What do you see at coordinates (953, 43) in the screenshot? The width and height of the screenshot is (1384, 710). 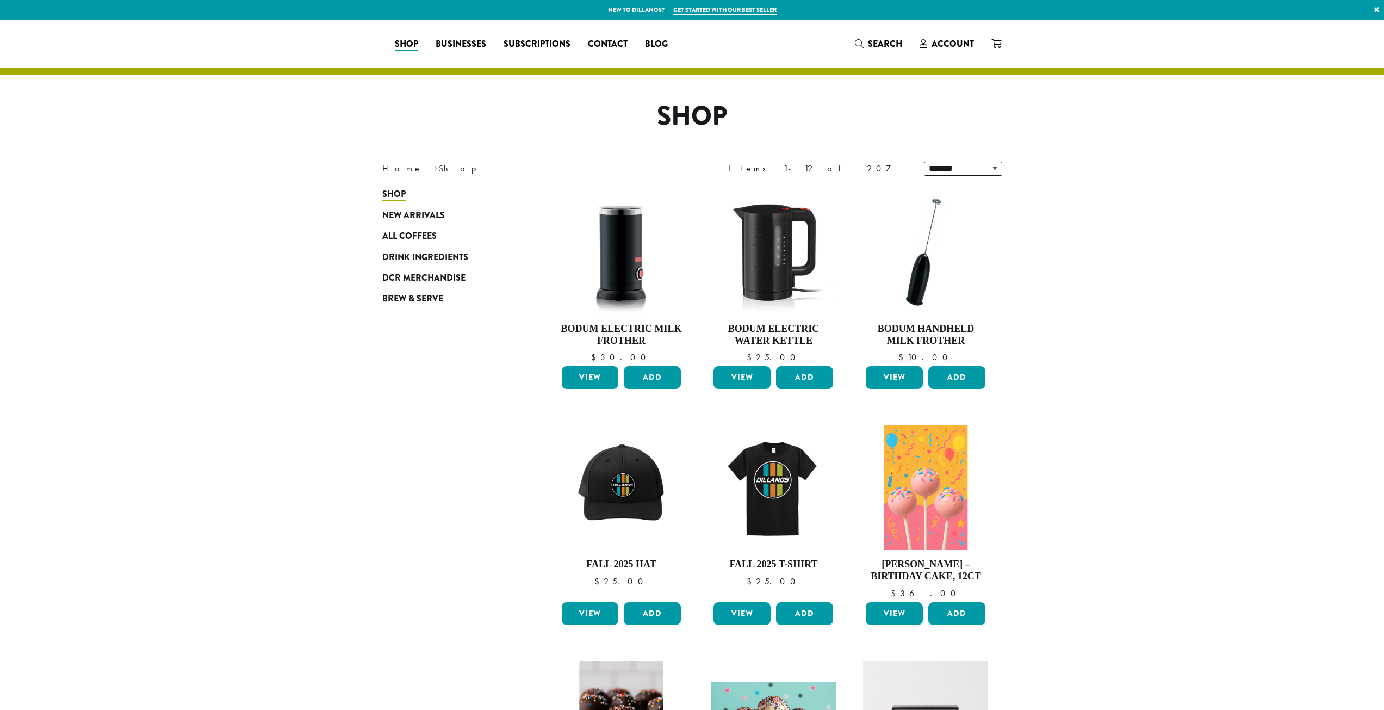 I see `span: Account` at bounding box center [953, 43].